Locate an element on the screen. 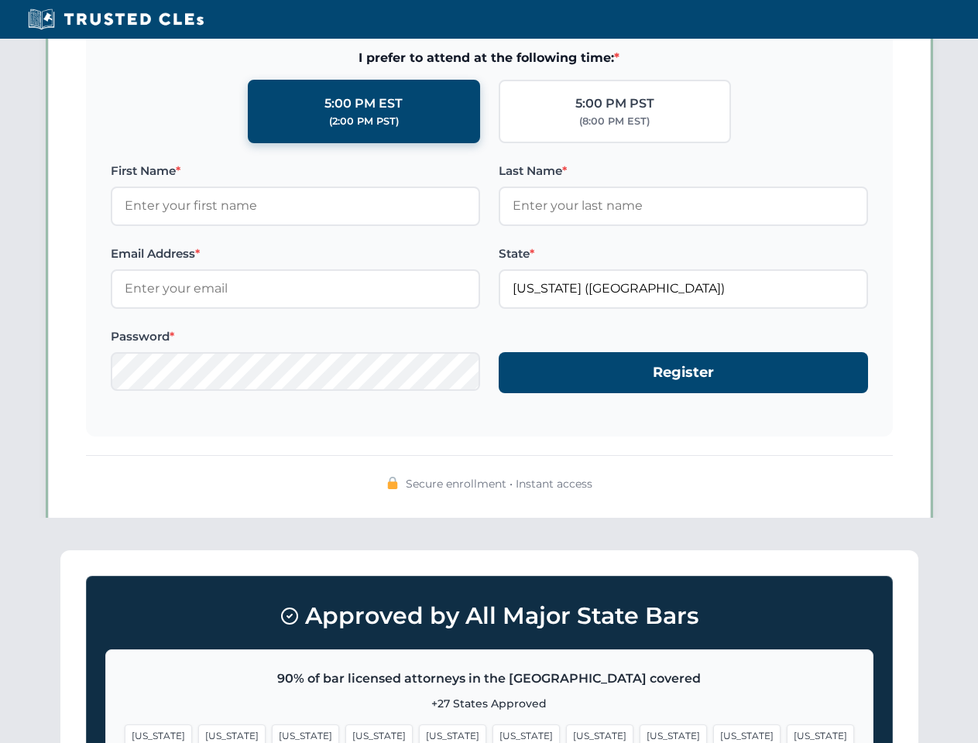 The height and width of the screenshot is (743, 978). img: Trusted CLEs is located at coordinates (115, 19).